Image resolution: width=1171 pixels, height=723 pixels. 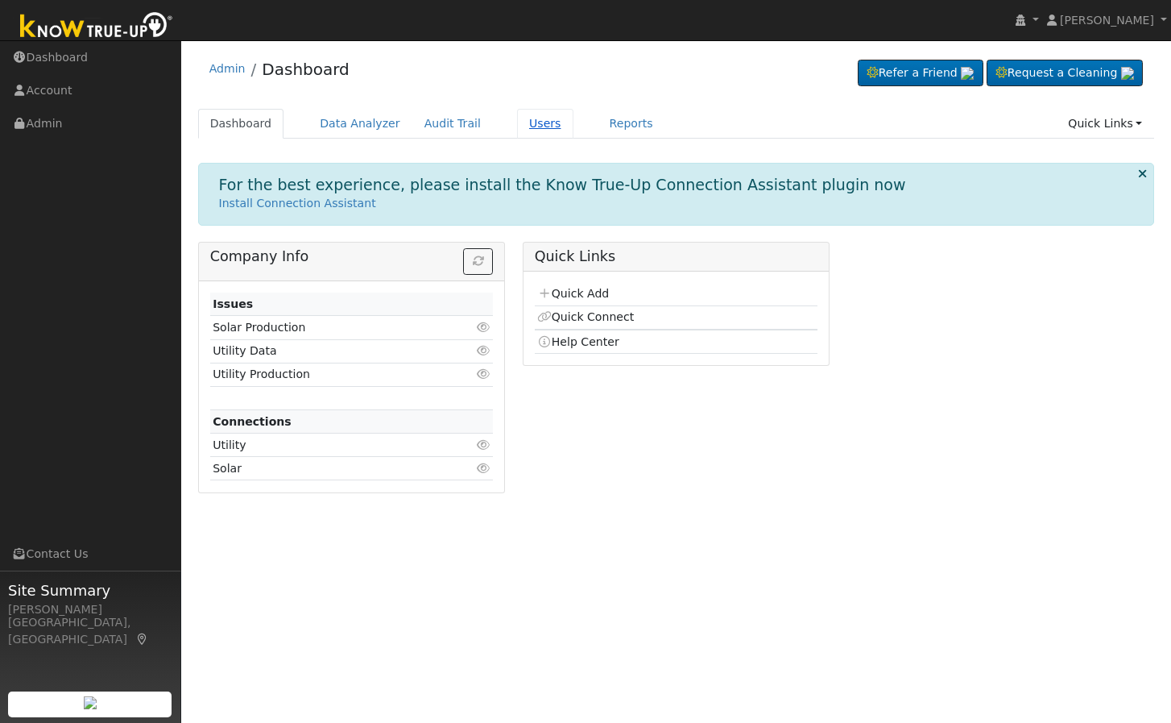 What do you see at coordinates (632, 123) in the screenshot?
I see `a: Reports` at bounding box center [632, 123].